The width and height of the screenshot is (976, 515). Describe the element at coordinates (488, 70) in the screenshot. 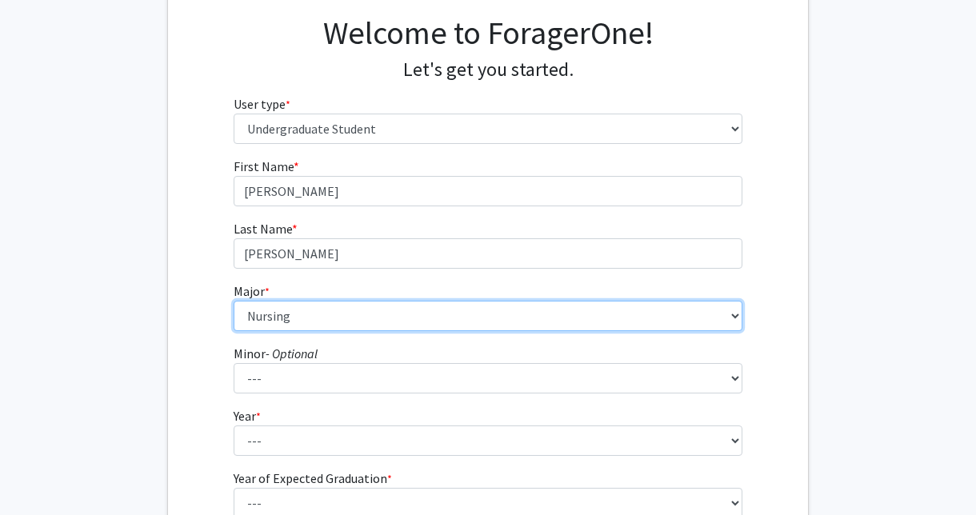

I see `h4: Let's get you started.` at that location.